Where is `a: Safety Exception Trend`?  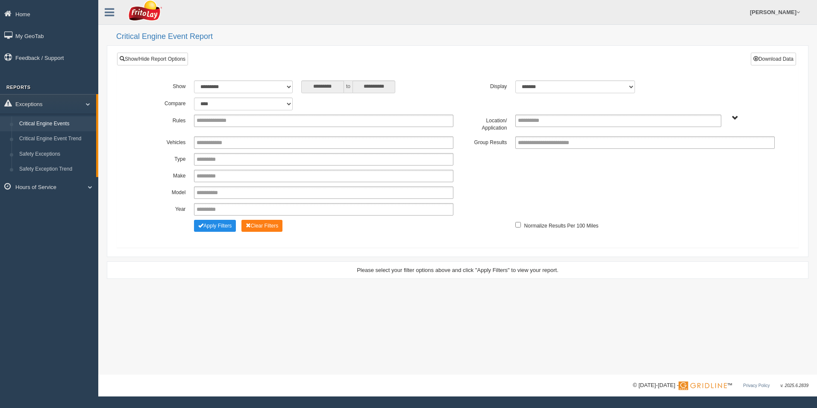
a: Safety Exception Trend is located at coordinates (56, 169).